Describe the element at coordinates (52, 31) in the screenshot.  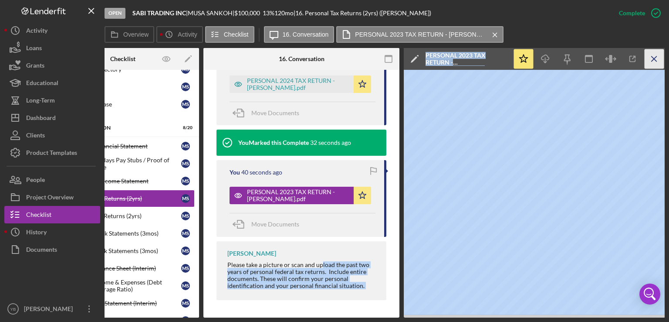
I see `button: Activity` at that location.